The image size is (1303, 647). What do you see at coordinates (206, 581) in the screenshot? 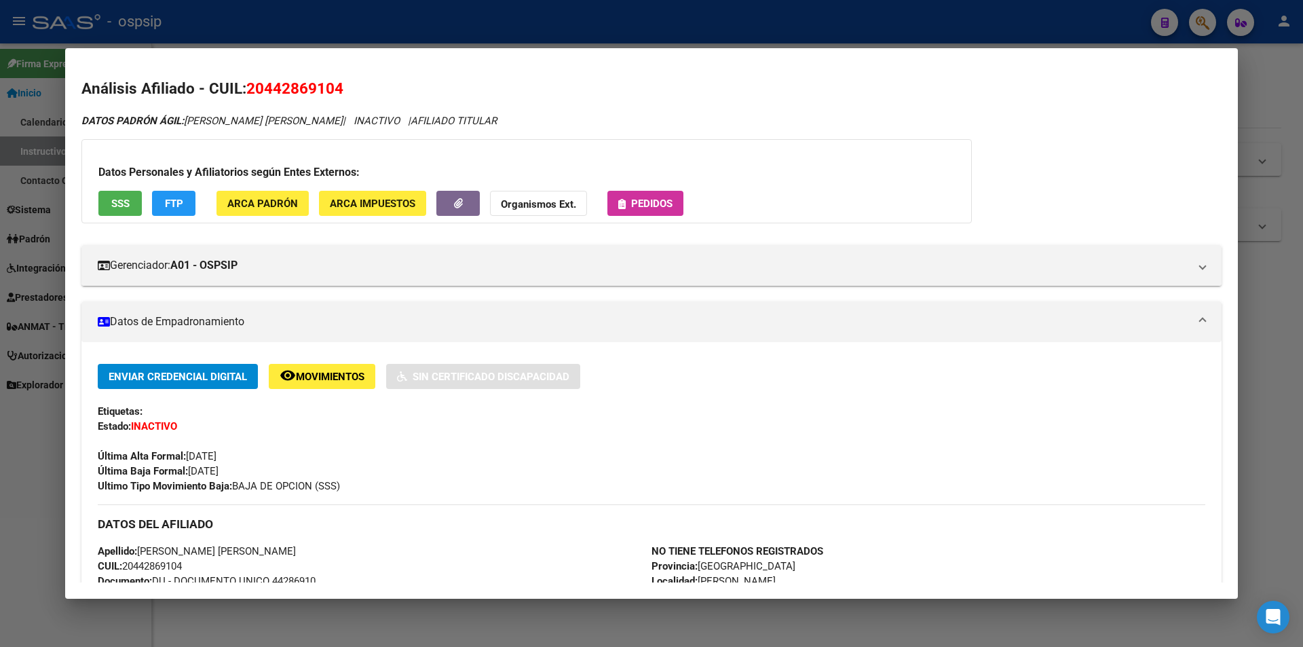
I see `span: DU - DOCUMENTO UNICO 44286910` at bounding box center [206, 581].